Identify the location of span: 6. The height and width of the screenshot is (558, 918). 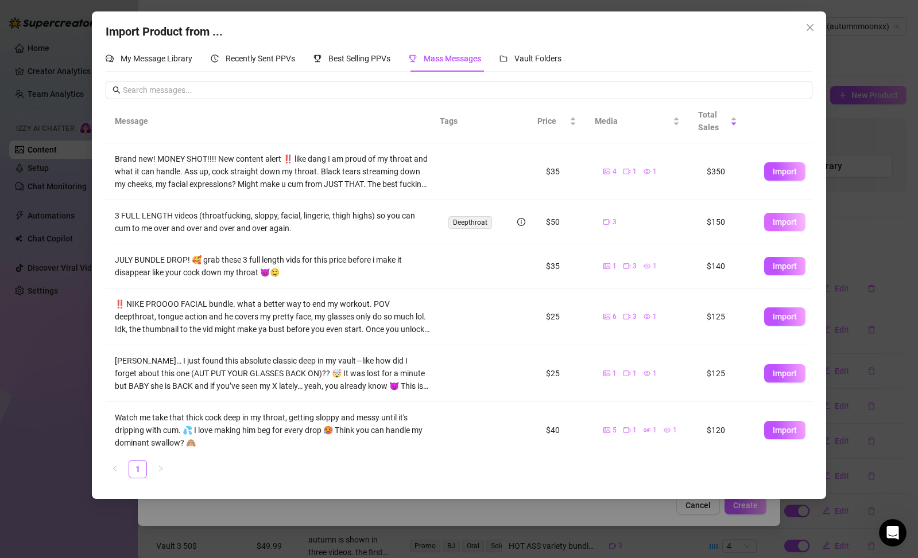
(614, 317).